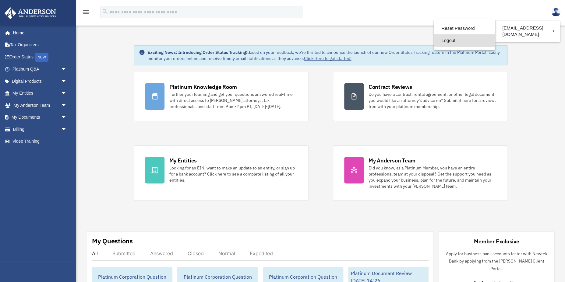 Image resolution: width=565 pixels, height=282 pixels. Describe the element at coordinates (465, 28) in the screenshot. I see `a: Reset Password` at that location.